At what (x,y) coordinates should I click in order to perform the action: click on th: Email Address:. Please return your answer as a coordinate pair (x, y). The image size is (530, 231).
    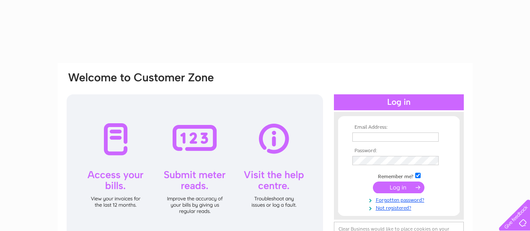
    Looking at the image, I should click on (399, 127).